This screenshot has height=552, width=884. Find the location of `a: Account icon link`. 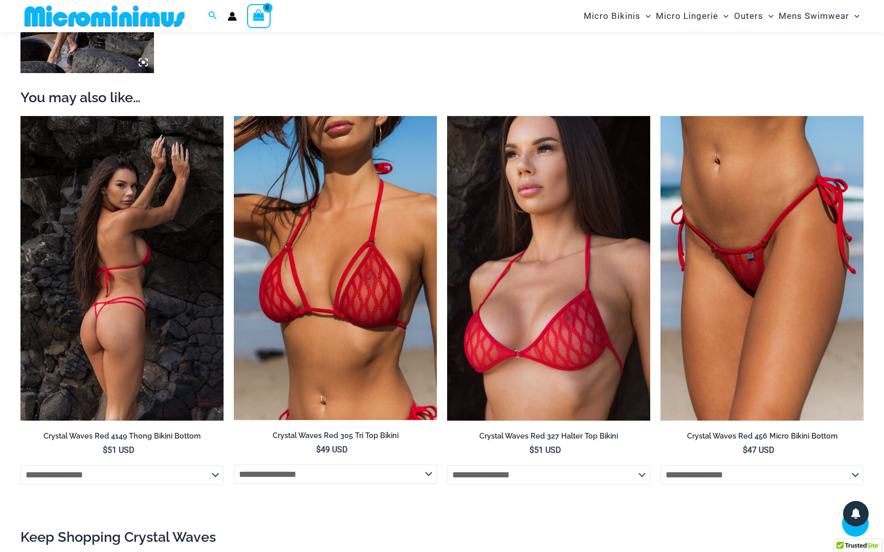

a: Account icon link is located at coordinates (232, 16).